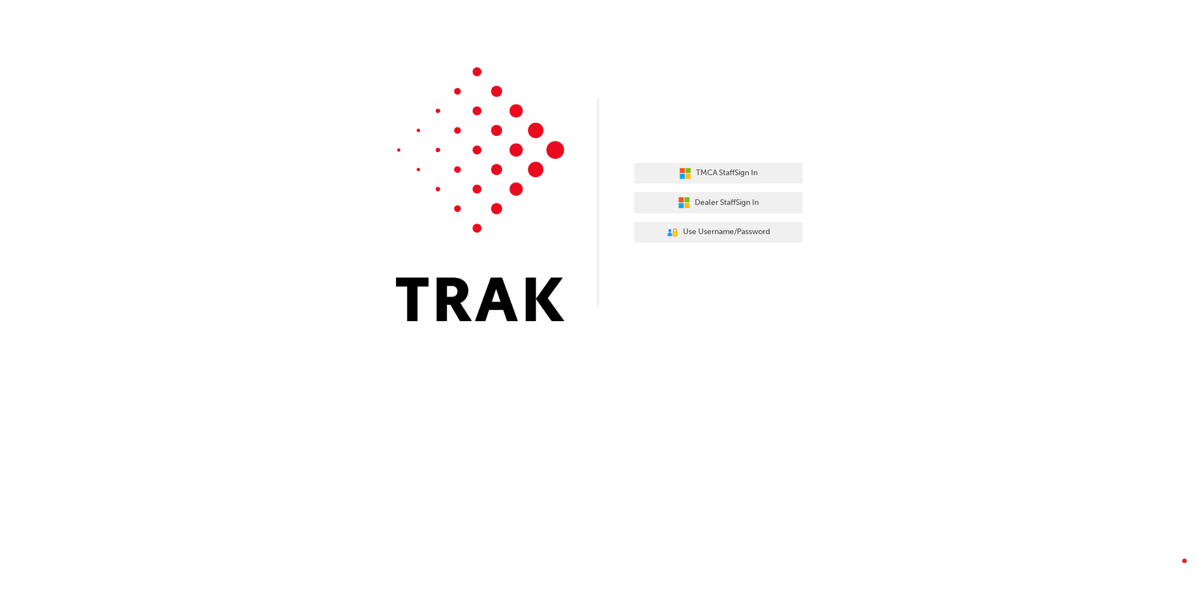 This screenshot has width=1198, height=594. Describe the element at coordinates (718, 174) in the screenshot. I see `button: TMCA StaffSign In` at that location.